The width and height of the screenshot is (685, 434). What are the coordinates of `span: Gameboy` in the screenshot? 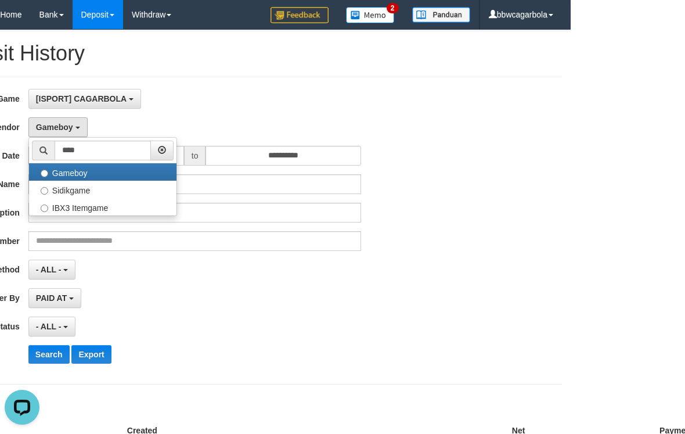 It's located at (55, 127).